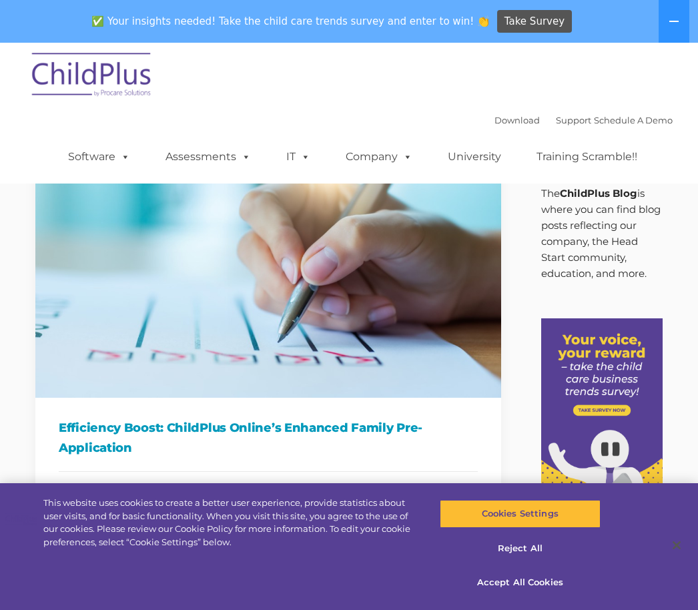 This screenshot has width=698, height=610. I want to click on span: Take Survey, so click(534, 21).